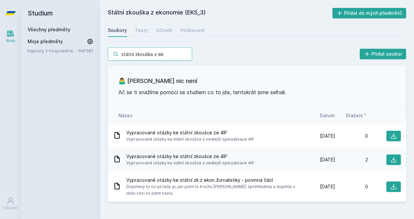 This screenshot has width=414, height=219. What do you see at coordinates (220, 13) in the screenshot?
I see `h2: Státní zkouška z ekonomie (EKS_3)` at bounding box center [220, 13].